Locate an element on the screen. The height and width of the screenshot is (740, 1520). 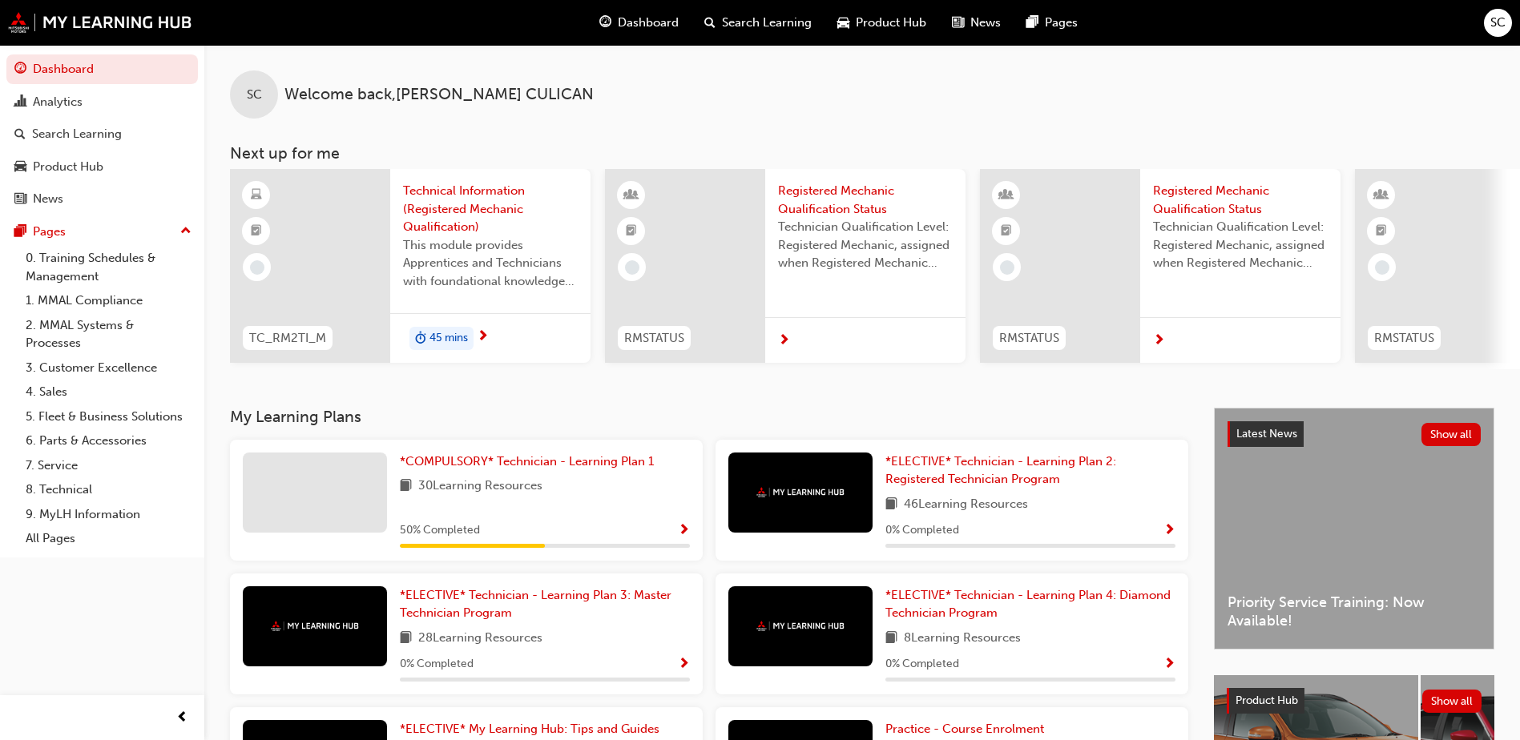
span: *COMPULSORY* Technician - Learning Plan 1 is located at coordinates (527, 462).